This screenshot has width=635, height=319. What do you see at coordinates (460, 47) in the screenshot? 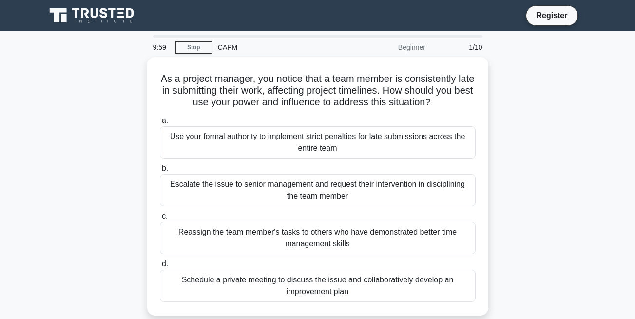
I see `div: 1/10` at bounding box center [460, 47].